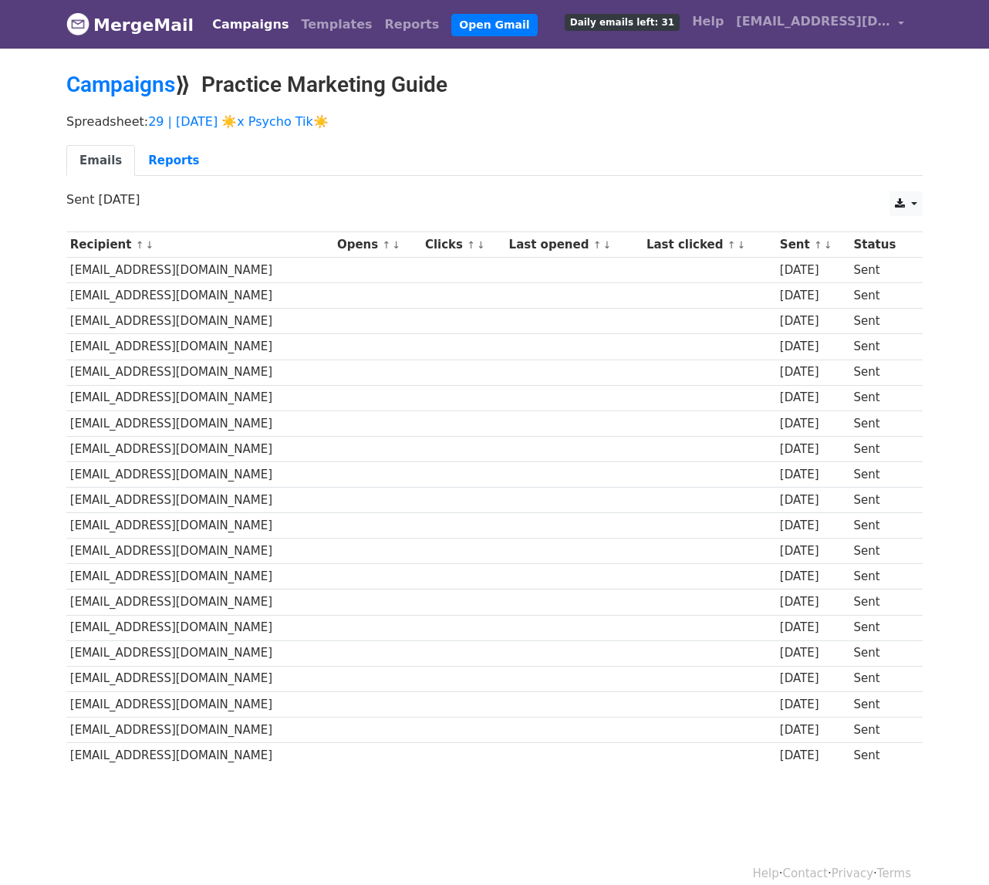 This screenshot has height=885, width=989. I want to click on a: Terms, so click(894, 874).